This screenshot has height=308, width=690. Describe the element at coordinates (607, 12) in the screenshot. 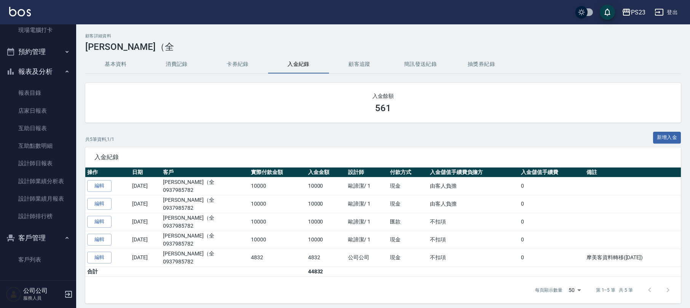

I see `button: save` at that location.